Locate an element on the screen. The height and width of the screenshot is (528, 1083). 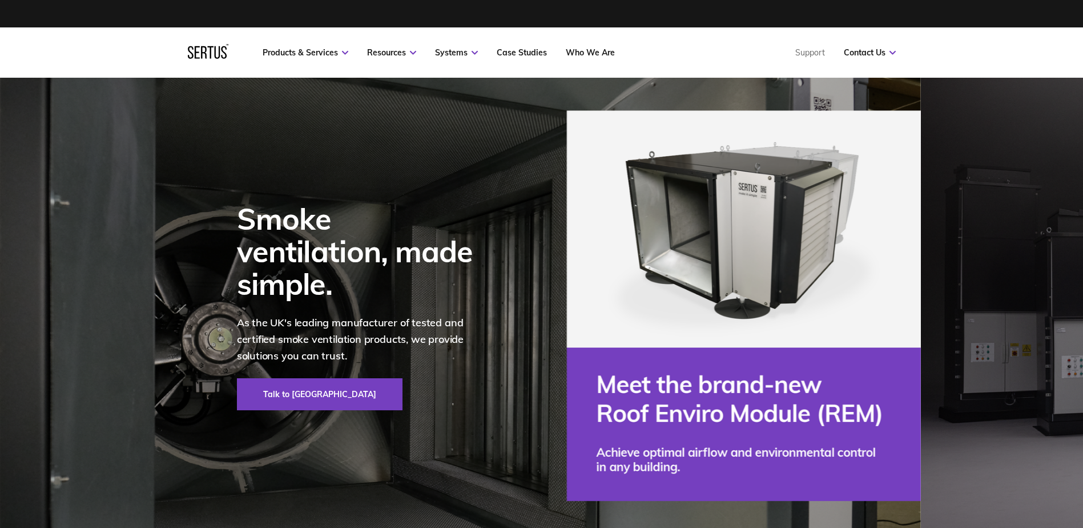
a: Contact Us is located at coordinates (870, 53).